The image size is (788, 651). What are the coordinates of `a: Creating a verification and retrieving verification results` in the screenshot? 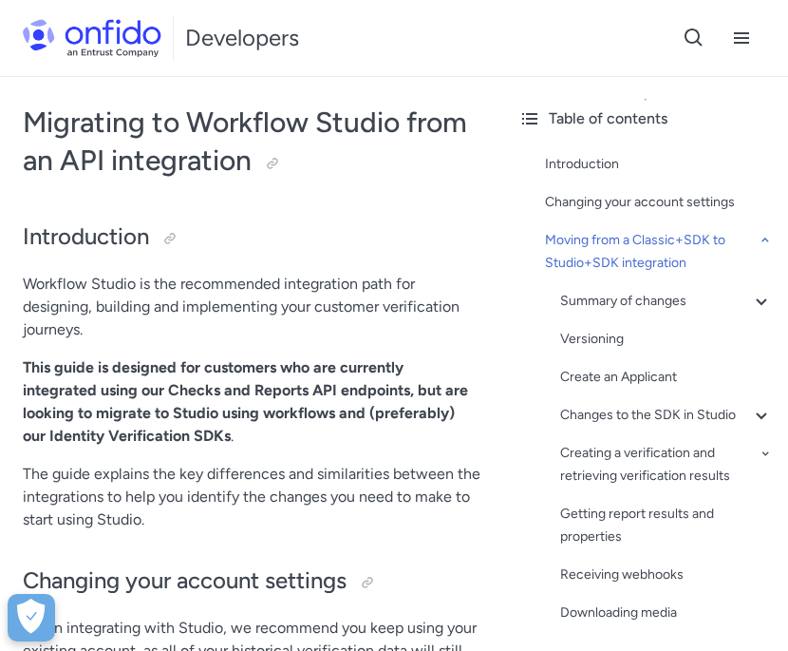 It's located at (667, 464).